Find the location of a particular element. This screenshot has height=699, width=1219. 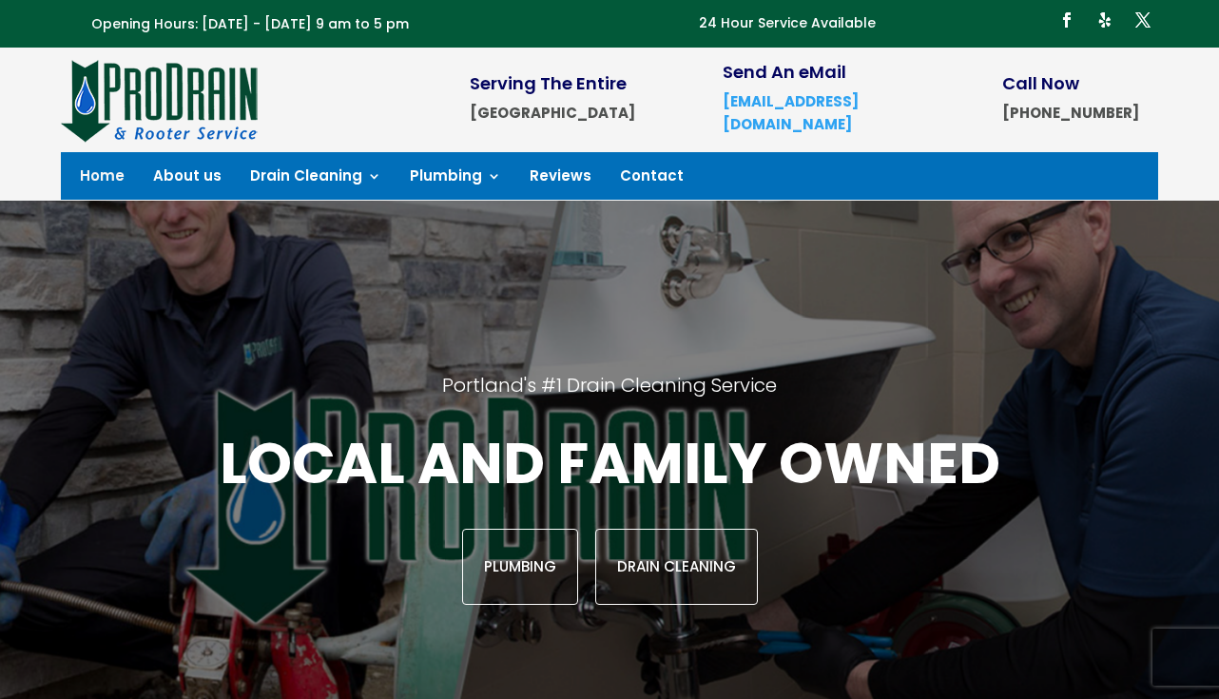

span: Serving The Entire is located at coordinates (547, 83).